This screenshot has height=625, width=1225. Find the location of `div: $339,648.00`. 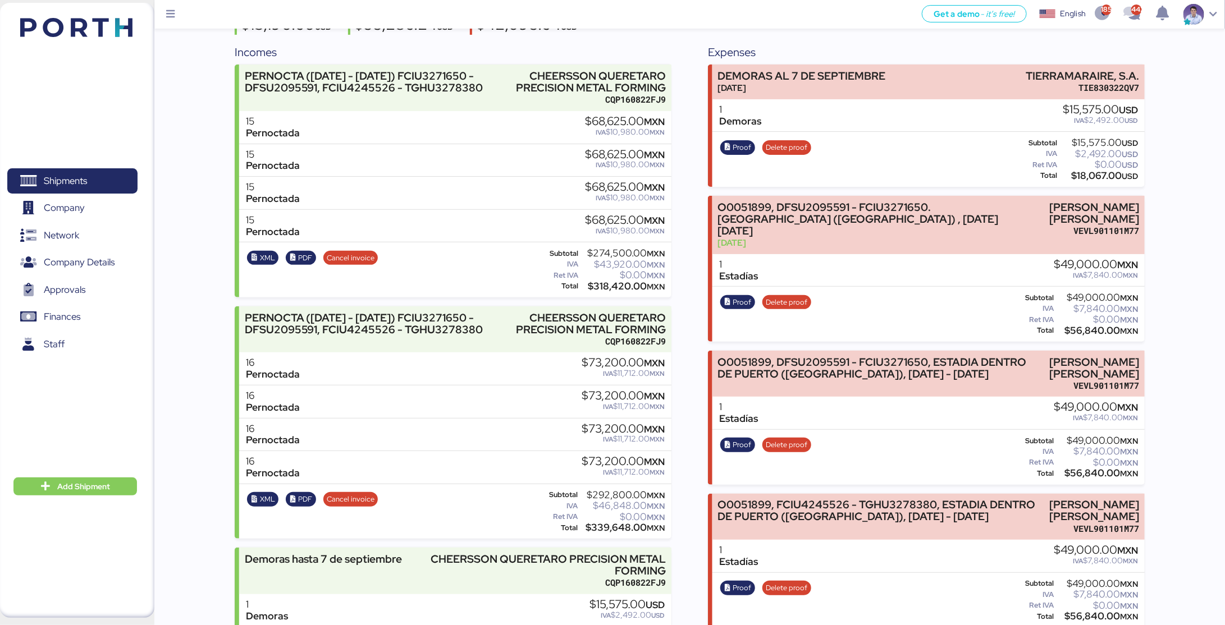

div: $339,648.00 is located at coordinates (622, 528).